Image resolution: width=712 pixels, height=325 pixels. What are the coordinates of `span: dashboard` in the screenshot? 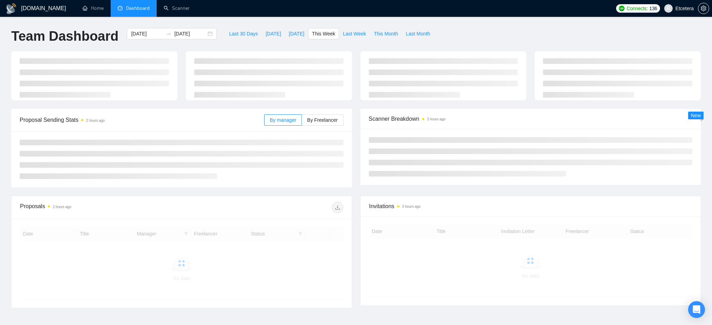 It's located at (120, 8).